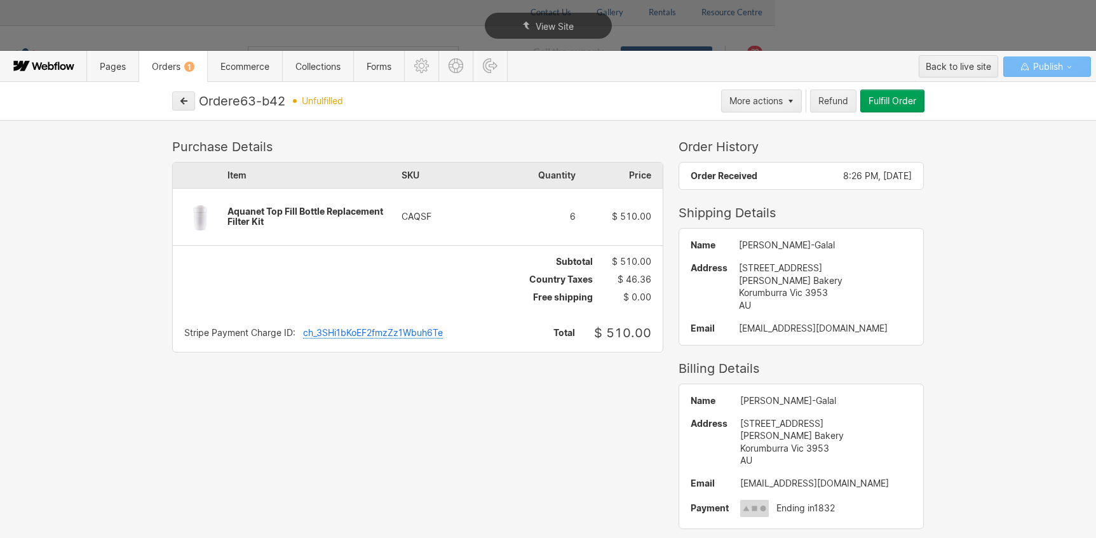  Describe the element at coordinates (958, 66) in the screenshot. I see `button: Back to live site` at that location.